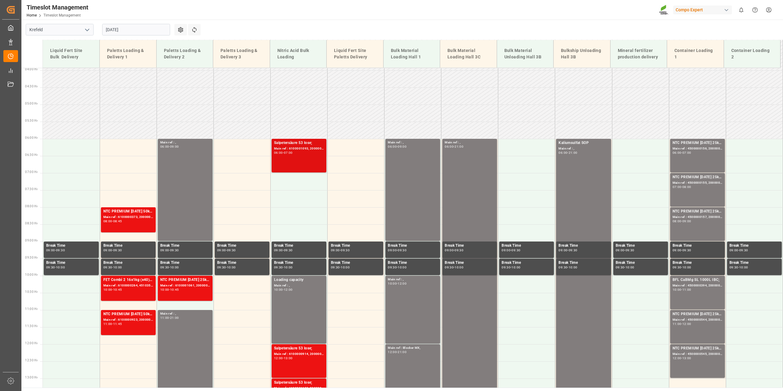 The height and width of the screenshot is (391, 783). Describe the element at coordinates (60, 30) in the screenshot. I see `input: Type to search/select` at that location.